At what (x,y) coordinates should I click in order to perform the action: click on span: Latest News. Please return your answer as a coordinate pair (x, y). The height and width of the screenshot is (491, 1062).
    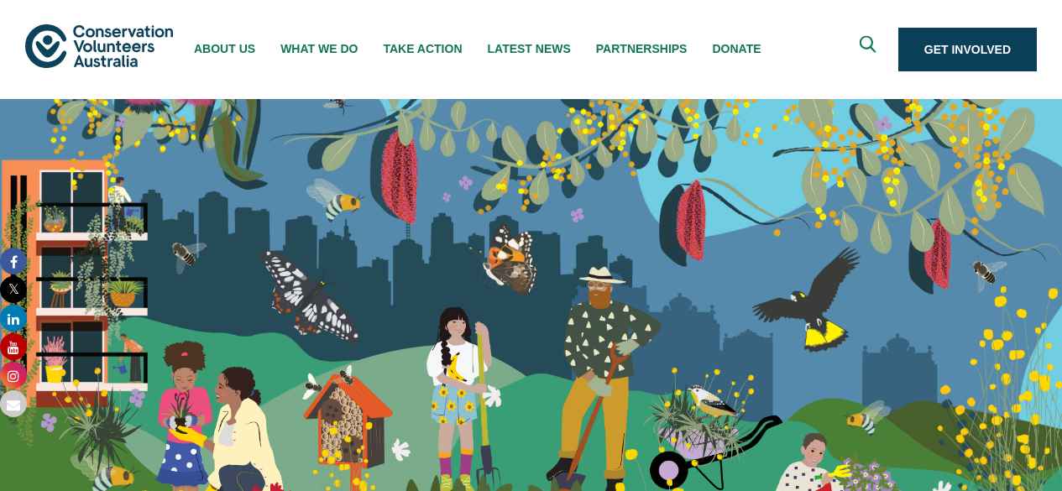
    Looking at the image, I should click on (529, 49).